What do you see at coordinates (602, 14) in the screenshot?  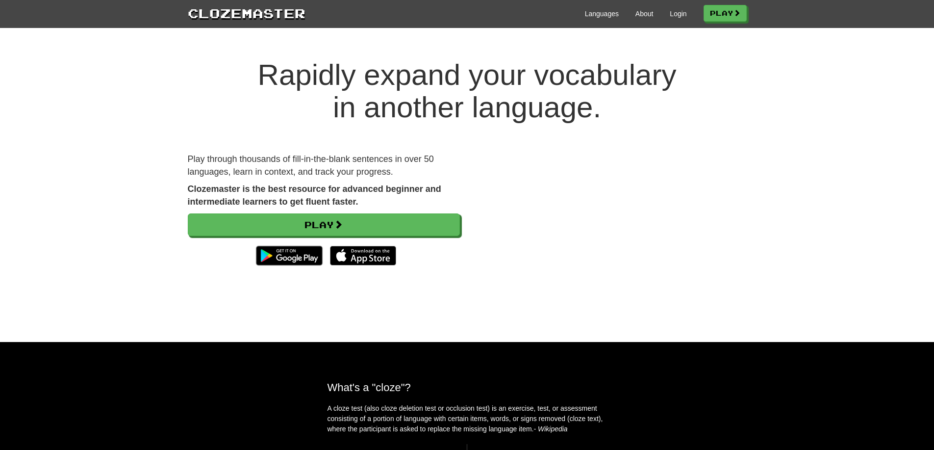 I see `a: Languages` at bounding box center [602, 14].